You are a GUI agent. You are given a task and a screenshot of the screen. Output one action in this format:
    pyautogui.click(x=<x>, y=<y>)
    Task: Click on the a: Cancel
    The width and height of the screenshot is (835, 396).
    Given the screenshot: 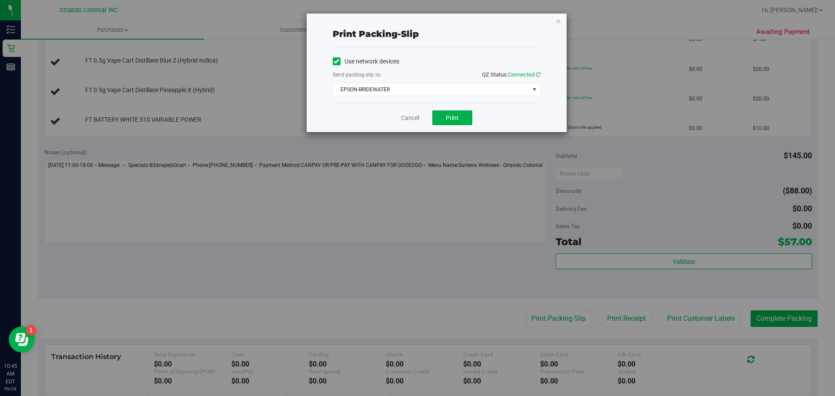 What is the action you would take?
    pyautogui.click(x=410, y=118)
    